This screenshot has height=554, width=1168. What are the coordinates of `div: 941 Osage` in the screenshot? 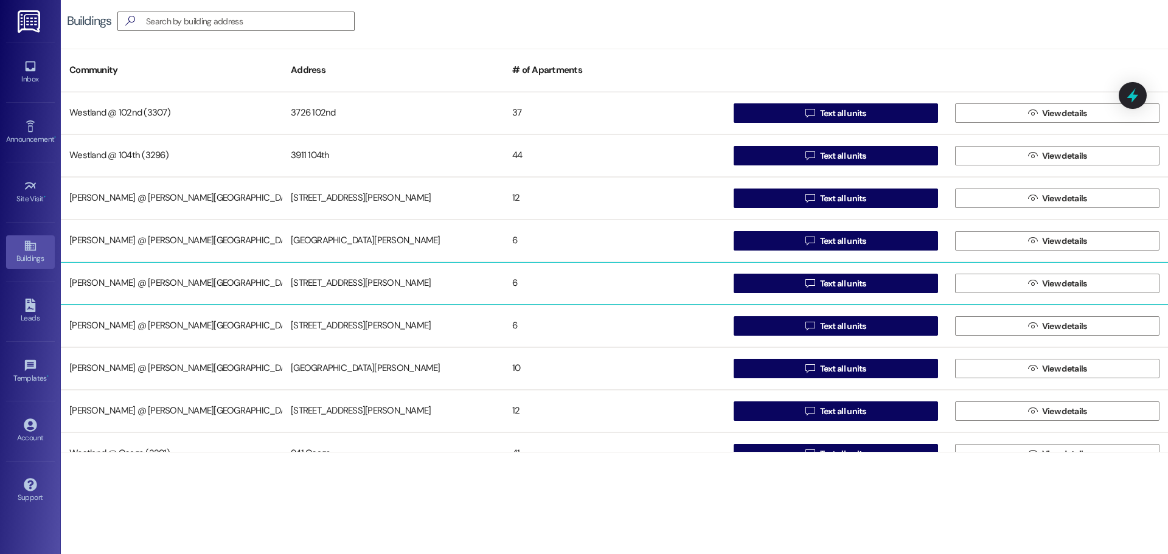 It's located at (393, 454).